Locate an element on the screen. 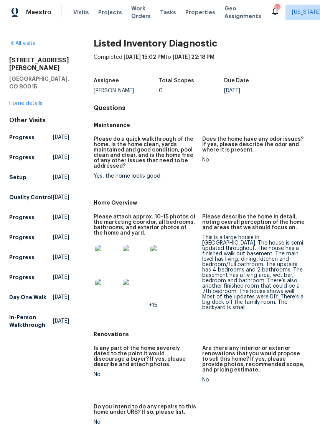  span: Projects is located at coordinates (110, 12).